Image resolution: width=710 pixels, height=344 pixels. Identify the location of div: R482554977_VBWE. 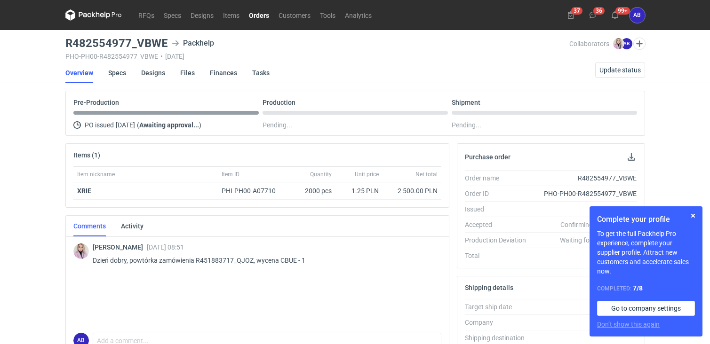
(585, 178).